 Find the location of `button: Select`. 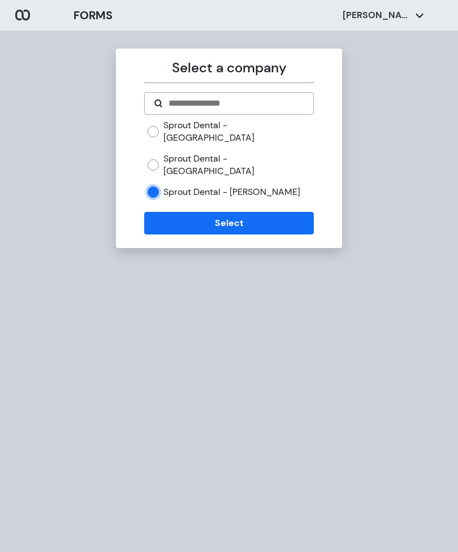

button: Select is located at coordinates (228, 223).